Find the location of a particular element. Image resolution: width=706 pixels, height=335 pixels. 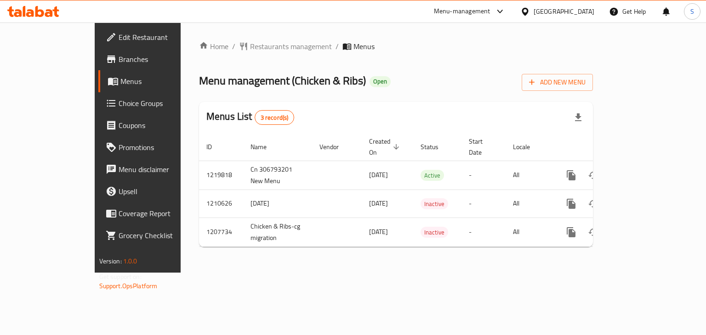

div: Active is located at coordinates (432, 176).